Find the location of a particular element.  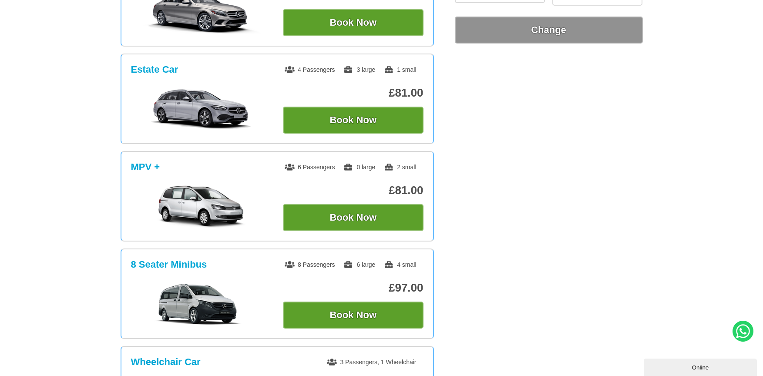

span: 3 large is located at coordinates (359, 70).